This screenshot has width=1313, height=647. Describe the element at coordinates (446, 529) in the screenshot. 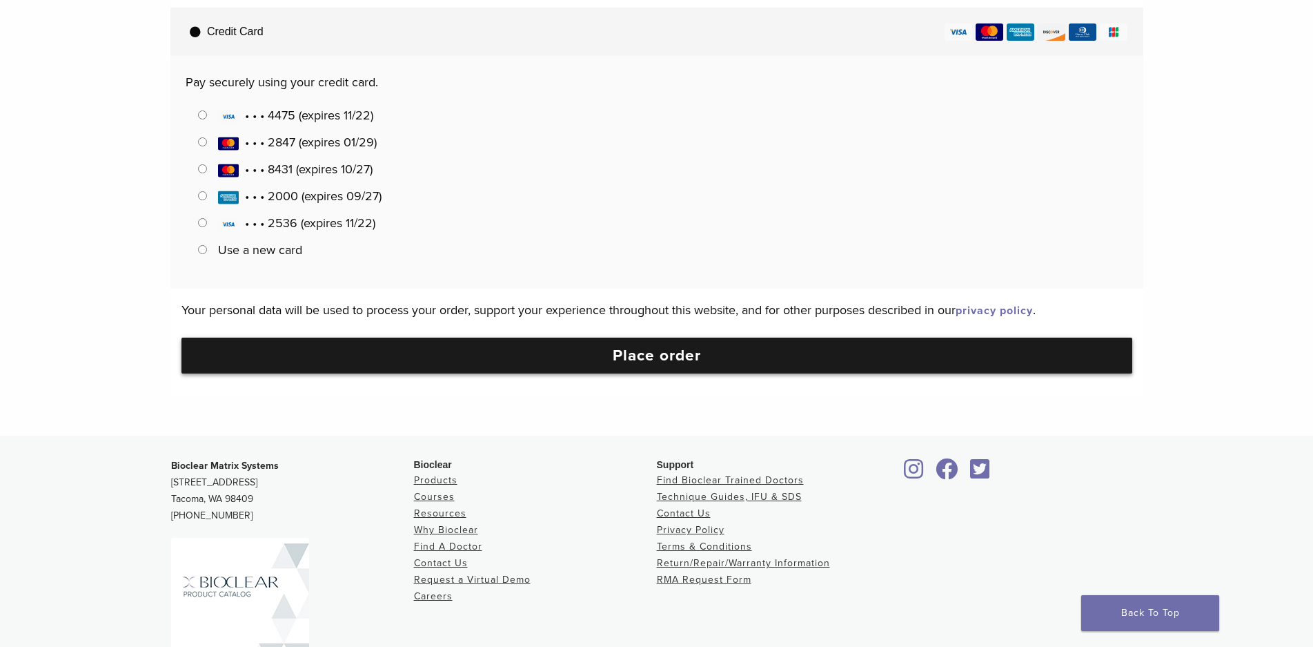

I see `a: Why Bioclear` at that location.